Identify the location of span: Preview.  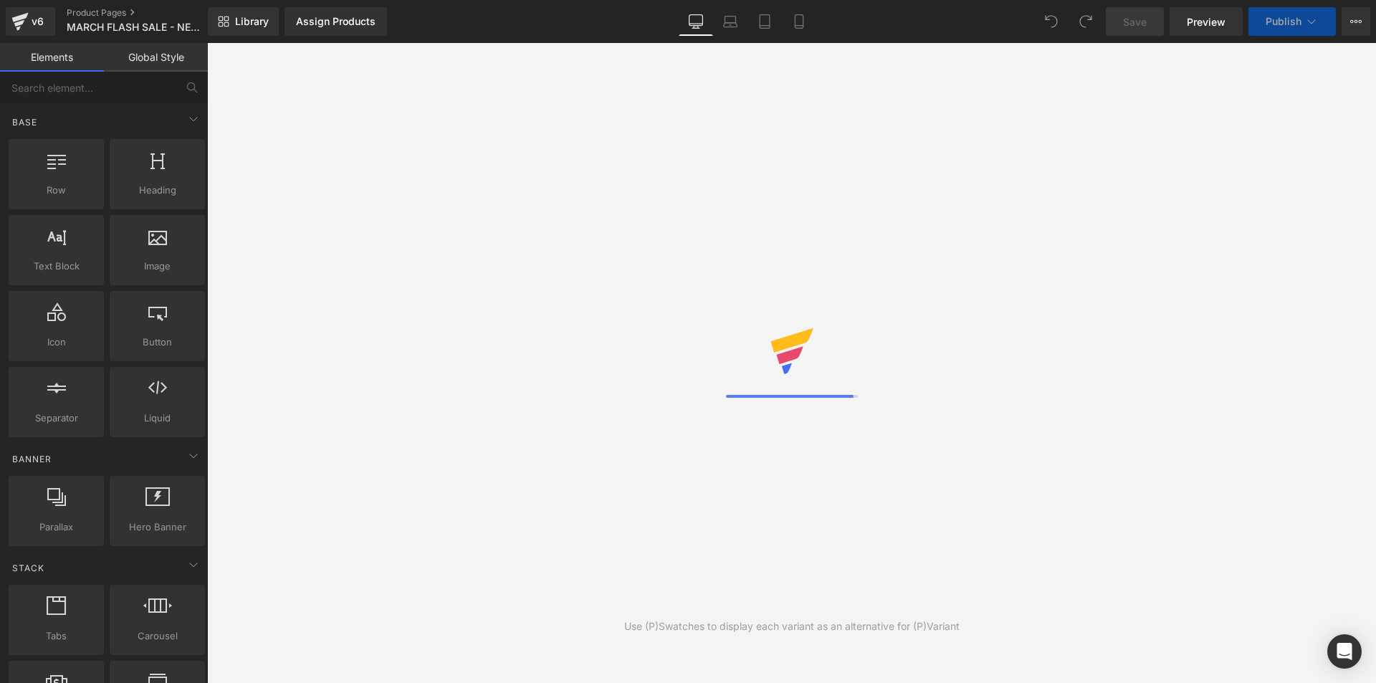
(1206, 22).